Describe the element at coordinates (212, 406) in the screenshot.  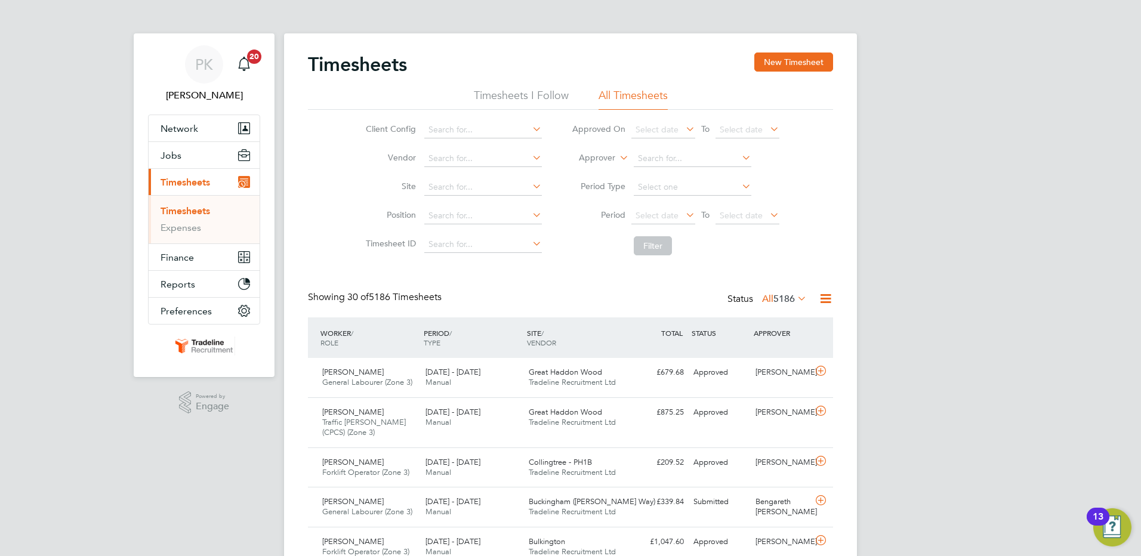
I see `span: Engage` at that location.